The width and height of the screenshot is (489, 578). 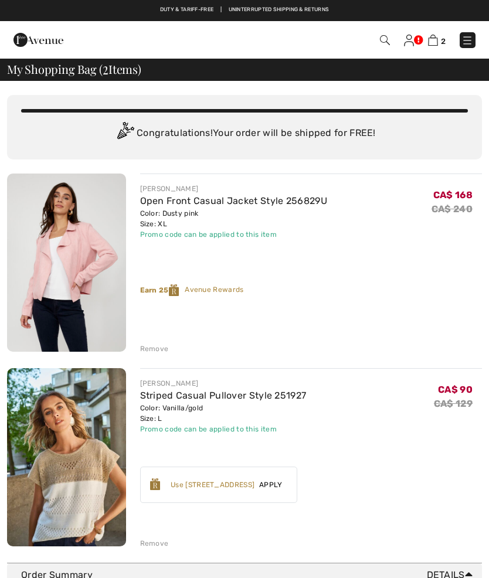 I want to click on s: CA$ 240, so click(x=452, y=209).